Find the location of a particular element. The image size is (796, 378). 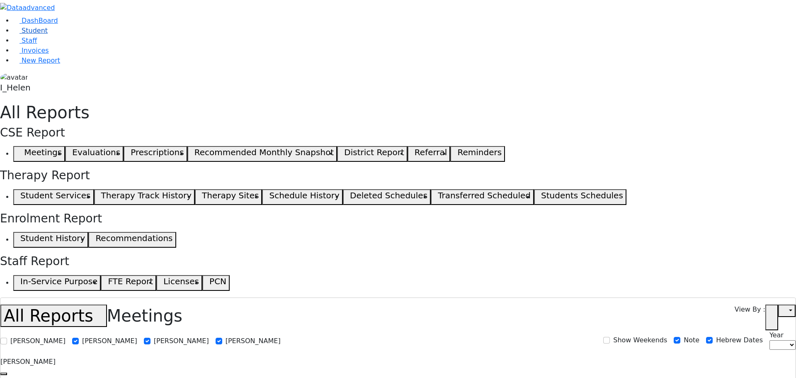

label: Year is located at coordinates (777, 335).